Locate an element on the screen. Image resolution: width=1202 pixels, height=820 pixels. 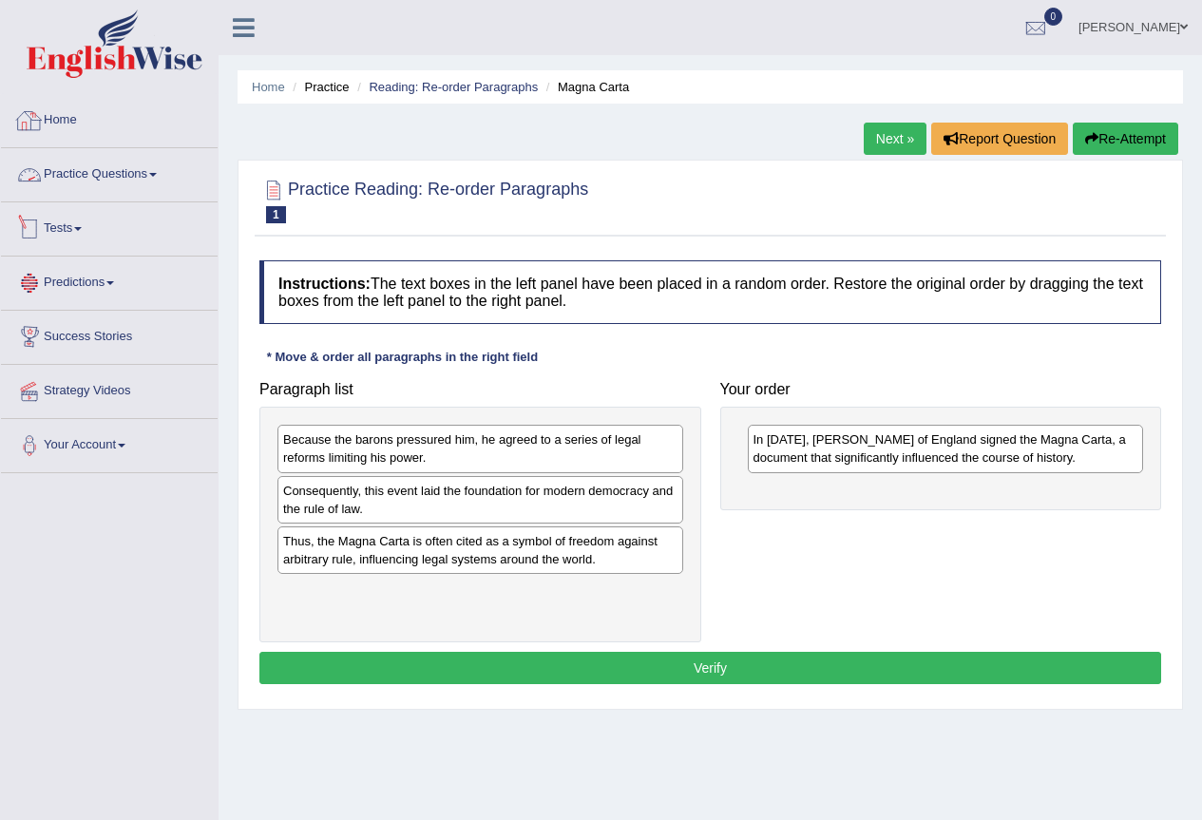
h4: Paragraph list is located at coordinates (480, 389).